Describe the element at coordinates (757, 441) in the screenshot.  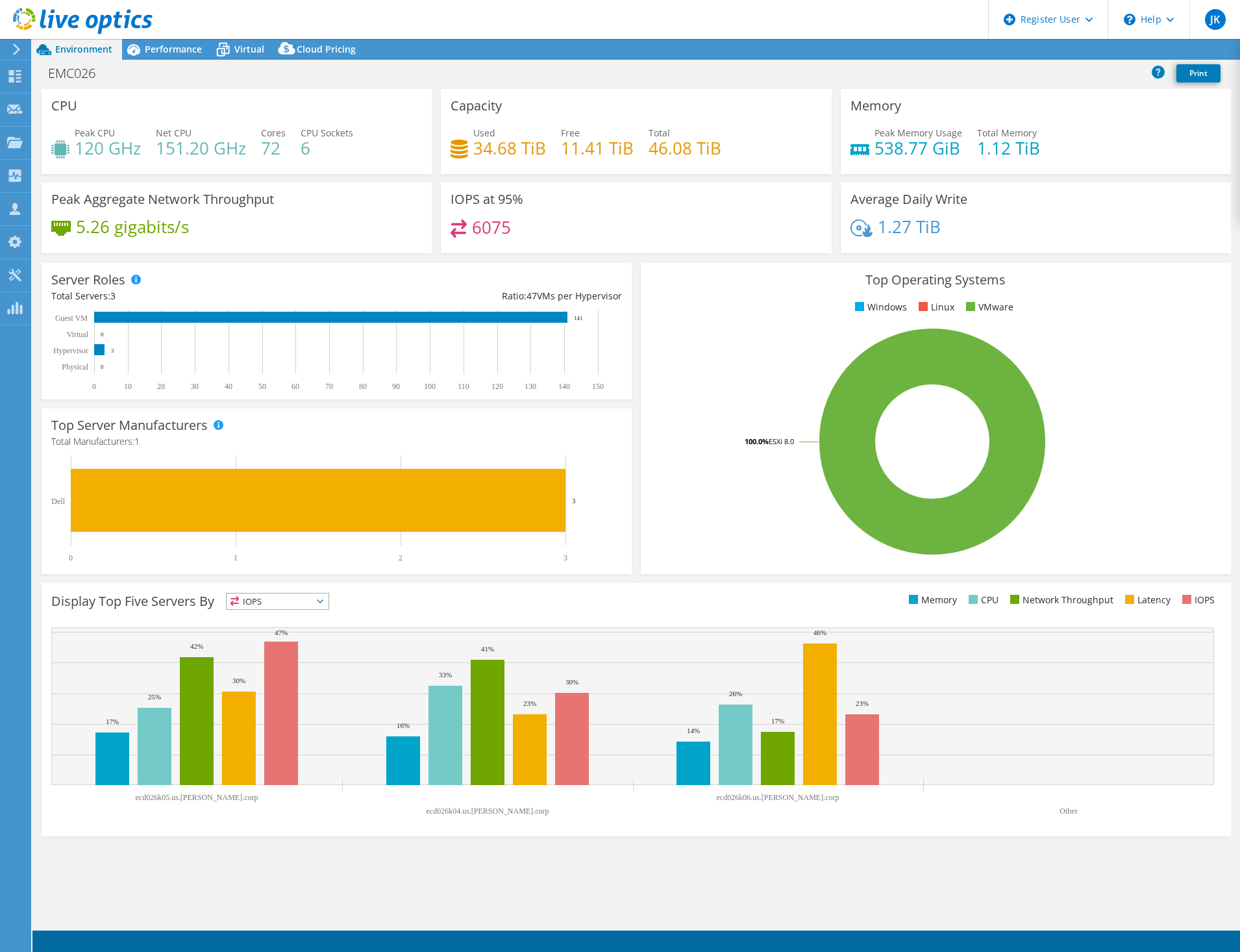
I see `tspan: 100.0%` at that location.